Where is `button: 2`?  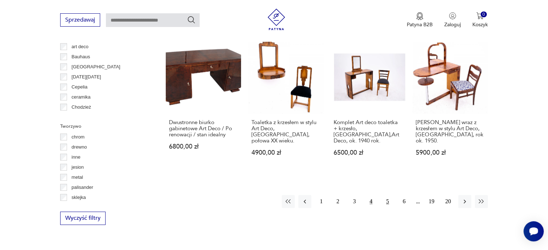
button: 2 is located at coordinates (338, 202).